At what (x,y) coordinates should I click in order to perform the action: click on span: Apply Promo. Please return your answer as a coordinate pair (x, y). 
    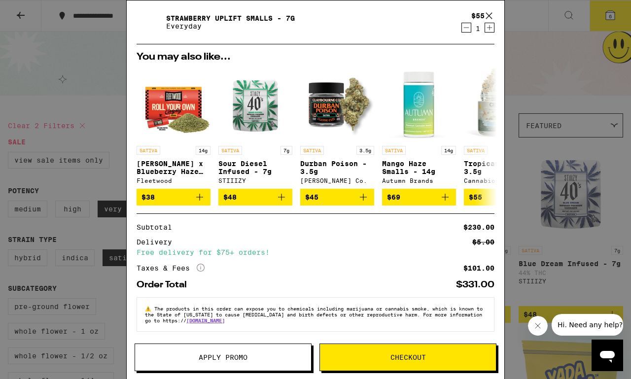
    Looking at the image, I should click on (223, 357).